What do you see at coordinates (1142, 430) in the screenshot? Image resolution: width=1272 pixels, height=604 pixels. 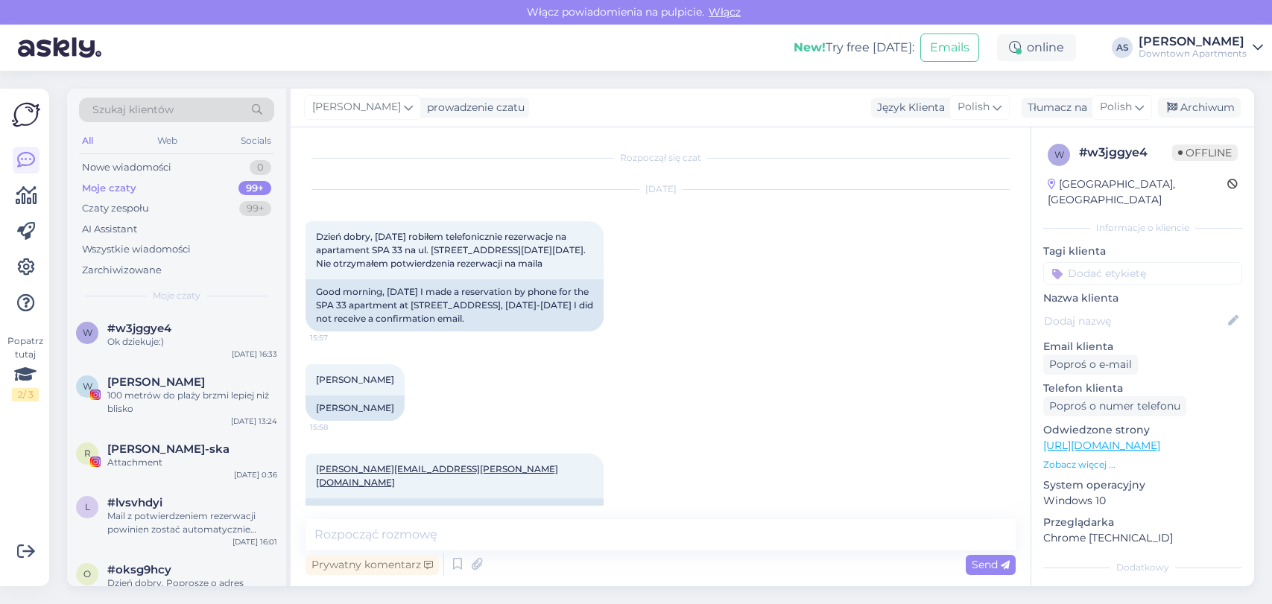 I see `p: Odwiedzone strony` at bounding box center [1142, 430].